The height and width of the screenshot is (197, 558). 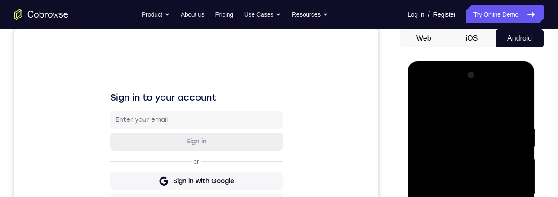 I want to click on p: or, so click(x=182, y=132).